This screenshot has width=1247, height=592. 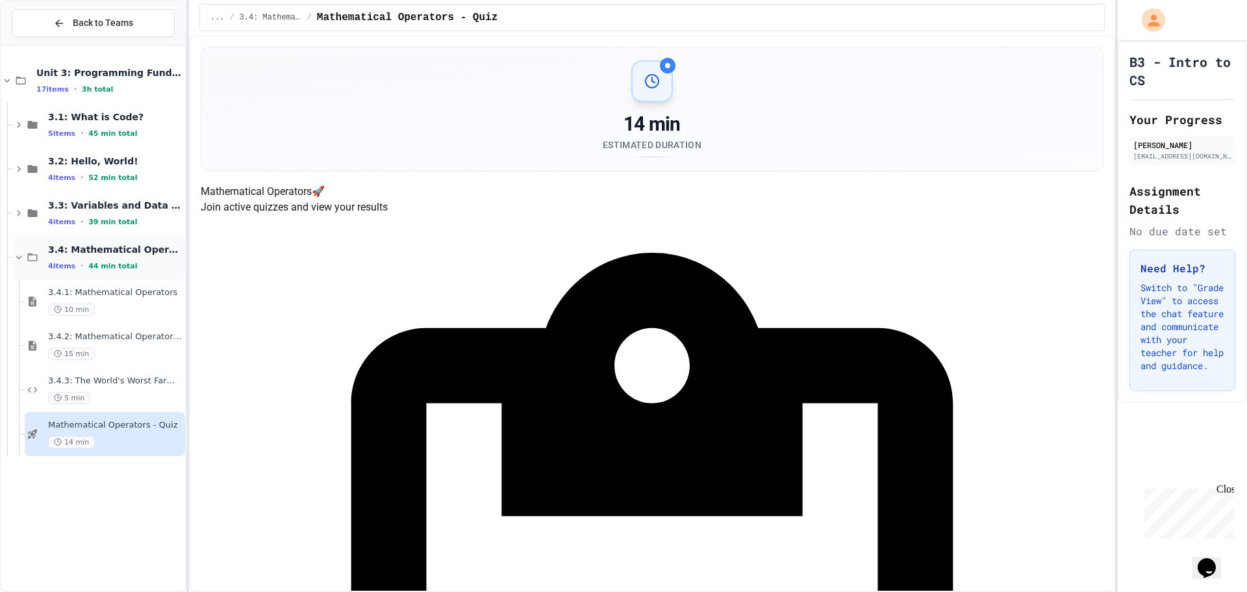 What do you see at coordinates (97, 89) in the screenshot?
I see `span: 3h total` at bounding box center [97, 89].